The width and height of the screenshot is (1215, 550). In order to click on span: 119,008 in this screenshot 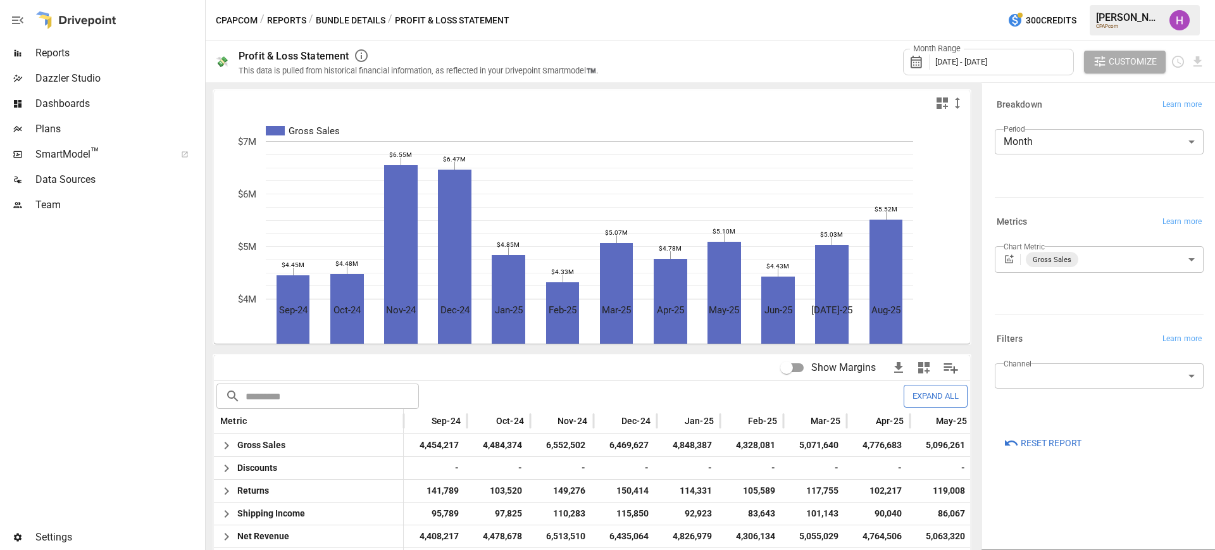, I will do `click(941, 490)`.